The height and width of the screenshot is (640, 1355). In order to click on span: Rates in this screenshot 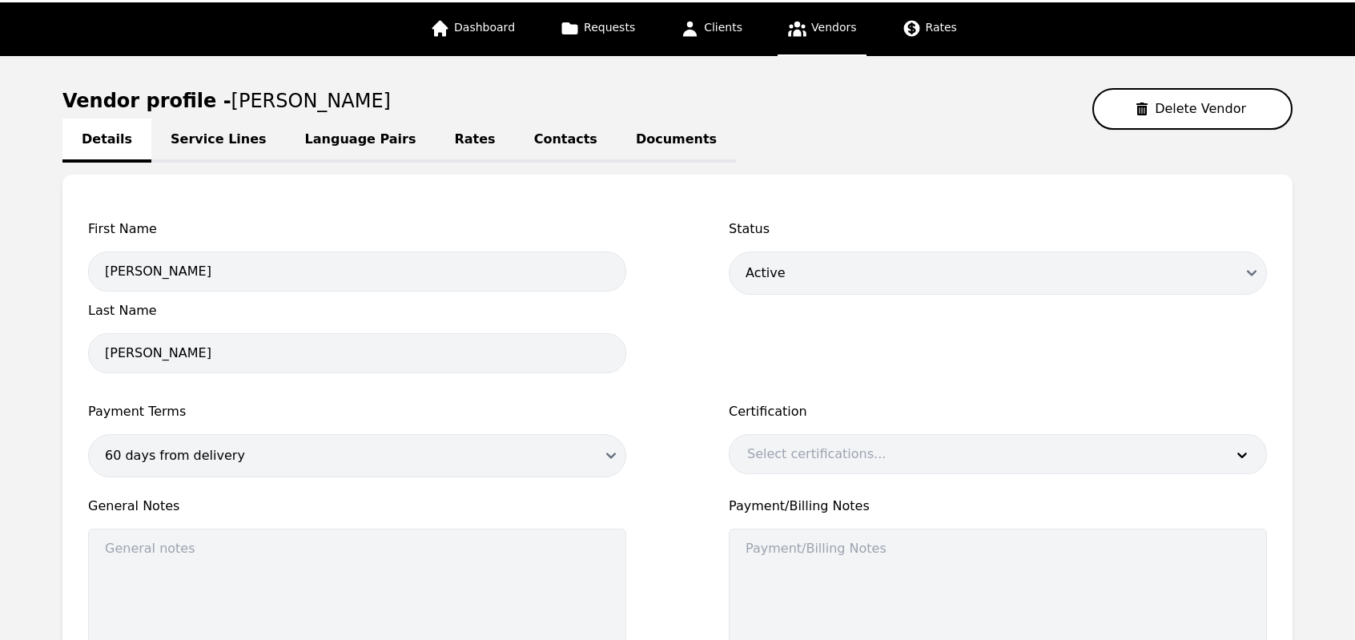, I will do `click(941, 27)`.